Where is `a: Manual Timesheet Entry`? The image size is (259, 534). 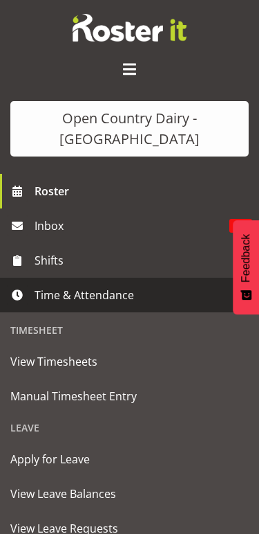 a: Manual Timesheet Entry is located at coordinates (129, 396).